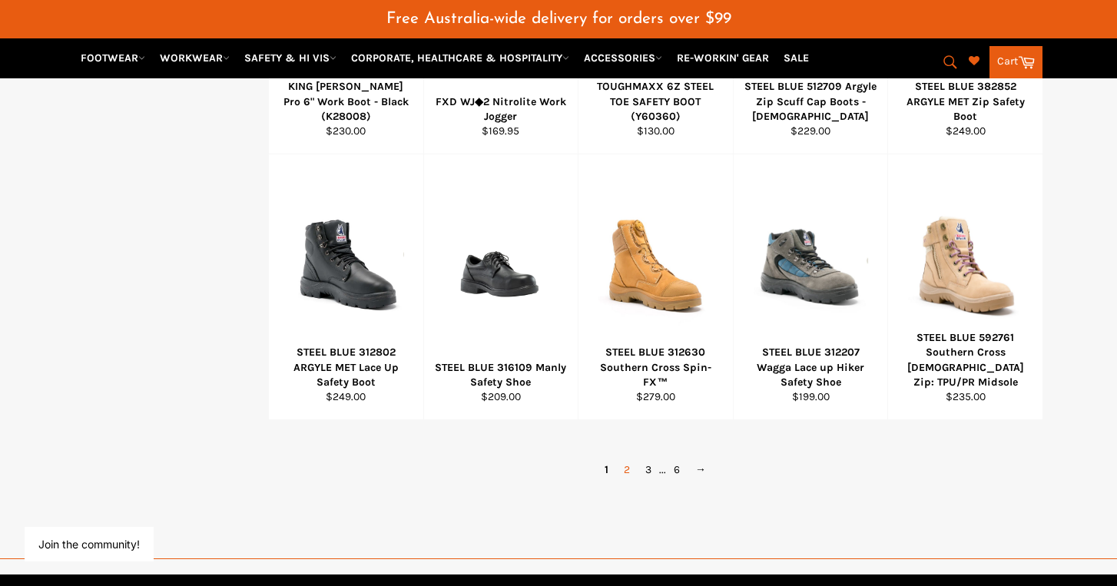 The width and height of the screenshot is (1117, 586). I want to click on div: STEEL BLUE 316109 Manly Safety Shoe, so click(501, 375).